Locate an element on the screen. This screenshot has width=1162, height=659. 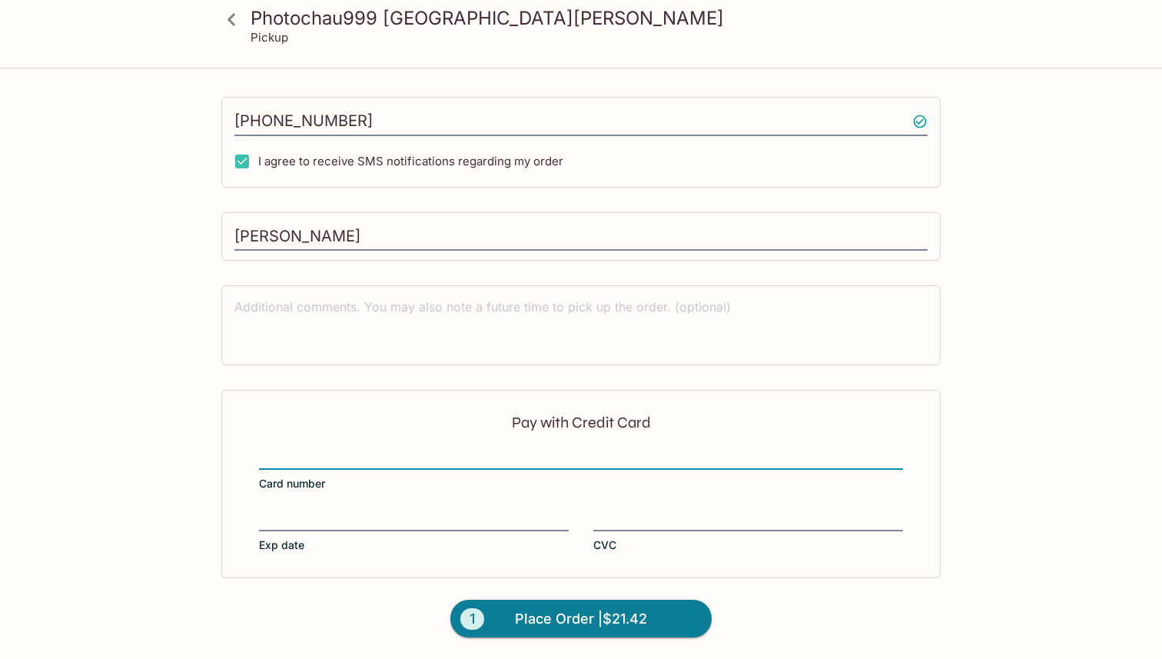
span: CVC is located at coordinates (605, 545).